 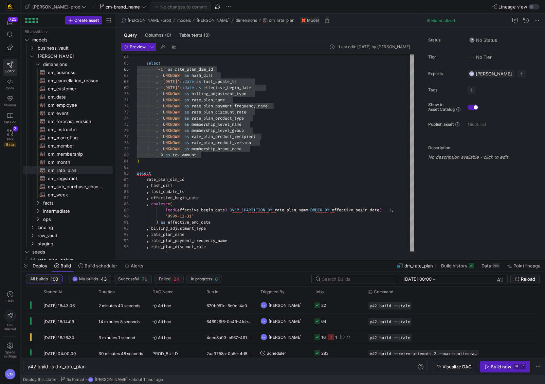 I want to click on a: dm_customer​​​​​​​​​​, so click(x=68, y=89).